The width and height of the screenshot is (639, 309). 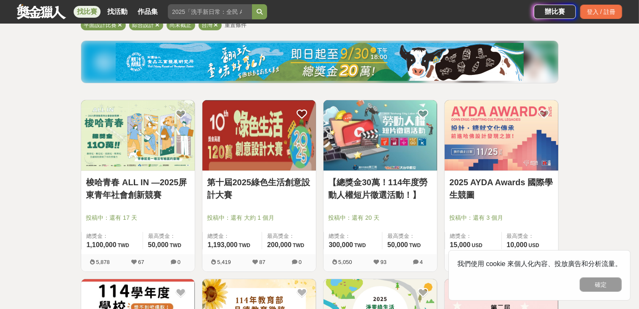 I want to click on span: 15,000, so click(x=460, y=244).